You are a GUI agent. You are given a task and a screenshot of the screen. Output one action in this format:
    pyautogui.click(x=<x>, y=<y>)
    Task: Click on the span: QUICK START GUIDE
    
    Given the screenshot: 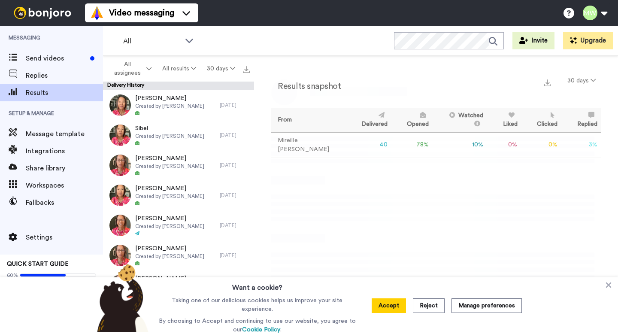 What is the action you would take?
    pyautogui.click(x=38, y=264)
    